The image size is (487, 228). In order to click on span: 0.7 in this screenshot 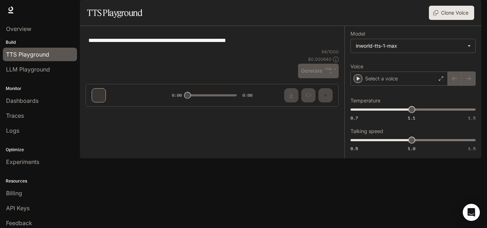, I will do `click(354, 118)`.